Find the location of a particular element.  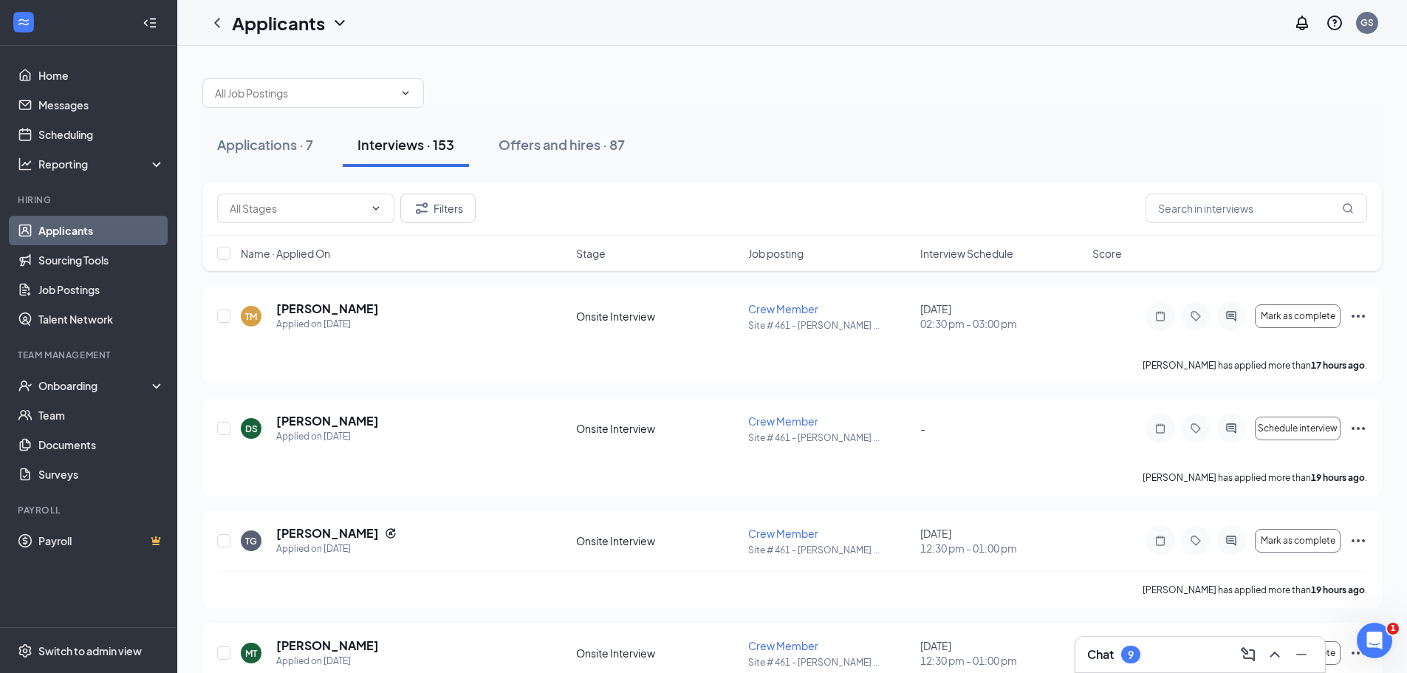

svg: Analysis is located at coordinates (25, 164).